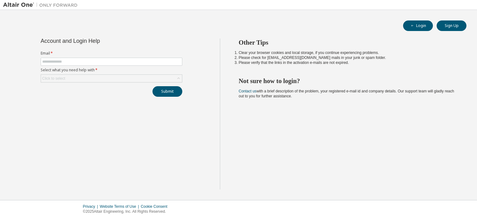 The height and width of the screenshot is (218, 477). Describe the element at coordinates (42, 5) in the screenshot. I see `img: Altair One` at that location.